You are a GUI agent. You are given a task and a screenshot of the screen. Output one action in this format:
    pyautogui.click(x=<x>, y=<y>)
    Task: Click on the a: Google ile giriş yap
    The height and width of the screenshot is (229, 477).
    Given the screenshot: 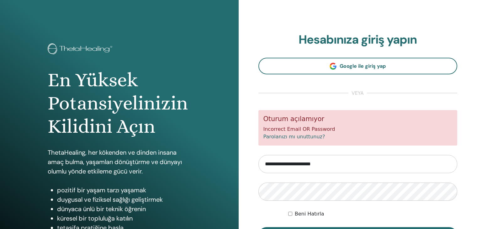 What is the action you would take?
    pyautogui.click(x=358, y=66)
    